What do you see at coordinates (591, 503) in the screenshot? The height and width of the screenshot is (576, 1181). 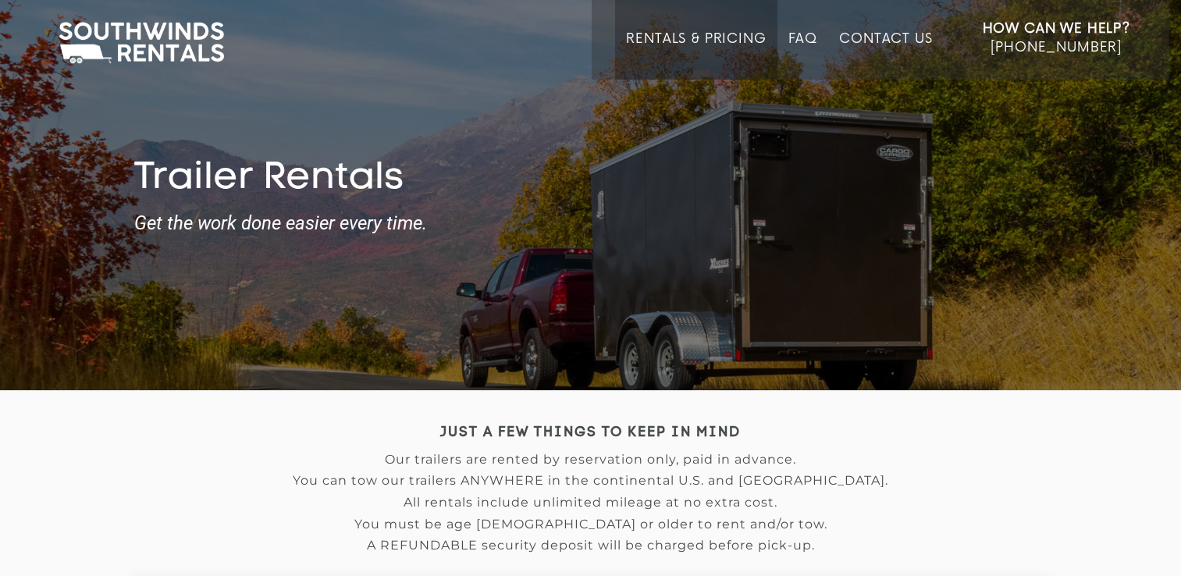 I see `p: All rentals include unlimited mileage at no extra cost.` at bounding box center [591, 503].